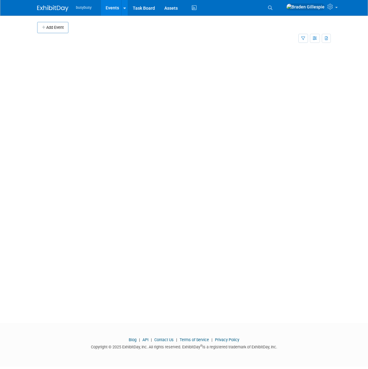  Describe the element at coordinates (53, 28) in the screenshot. I see `button: Add Event` at that location.